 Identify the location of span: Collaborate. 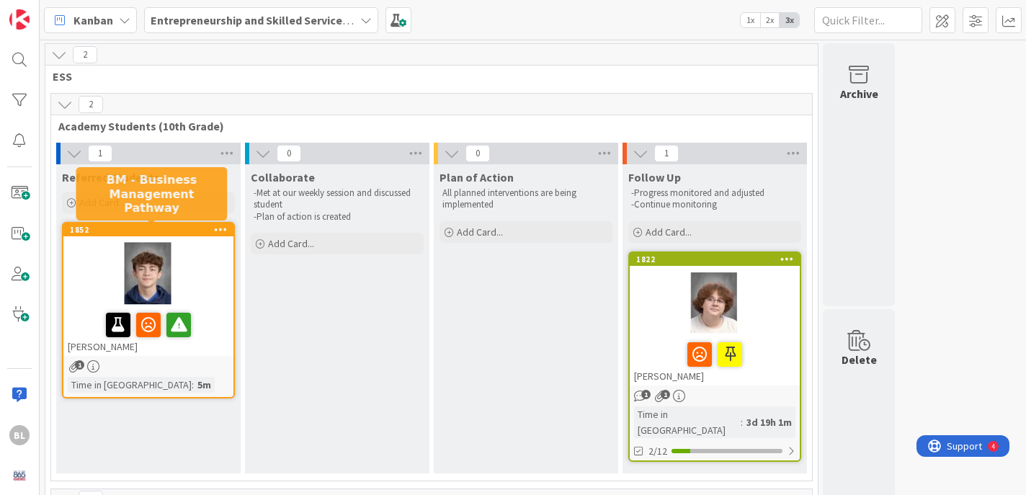
(282, 177).